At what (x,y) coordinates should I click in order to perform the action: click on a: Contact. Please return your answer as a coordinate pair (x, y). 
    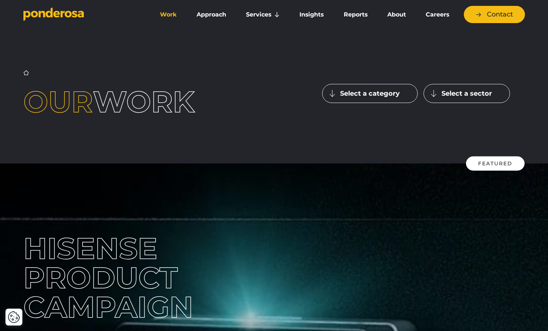
    Looking at the image, I should click on (495, 14).